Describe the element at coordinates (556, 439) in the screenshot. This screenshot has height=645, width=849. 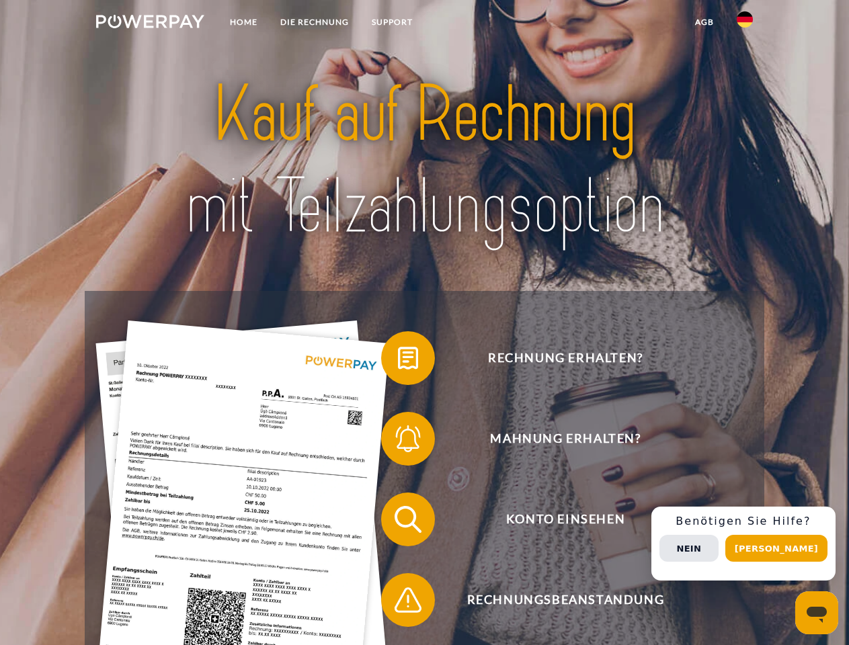
I see `a: Mahnung erhalten?` at that location.